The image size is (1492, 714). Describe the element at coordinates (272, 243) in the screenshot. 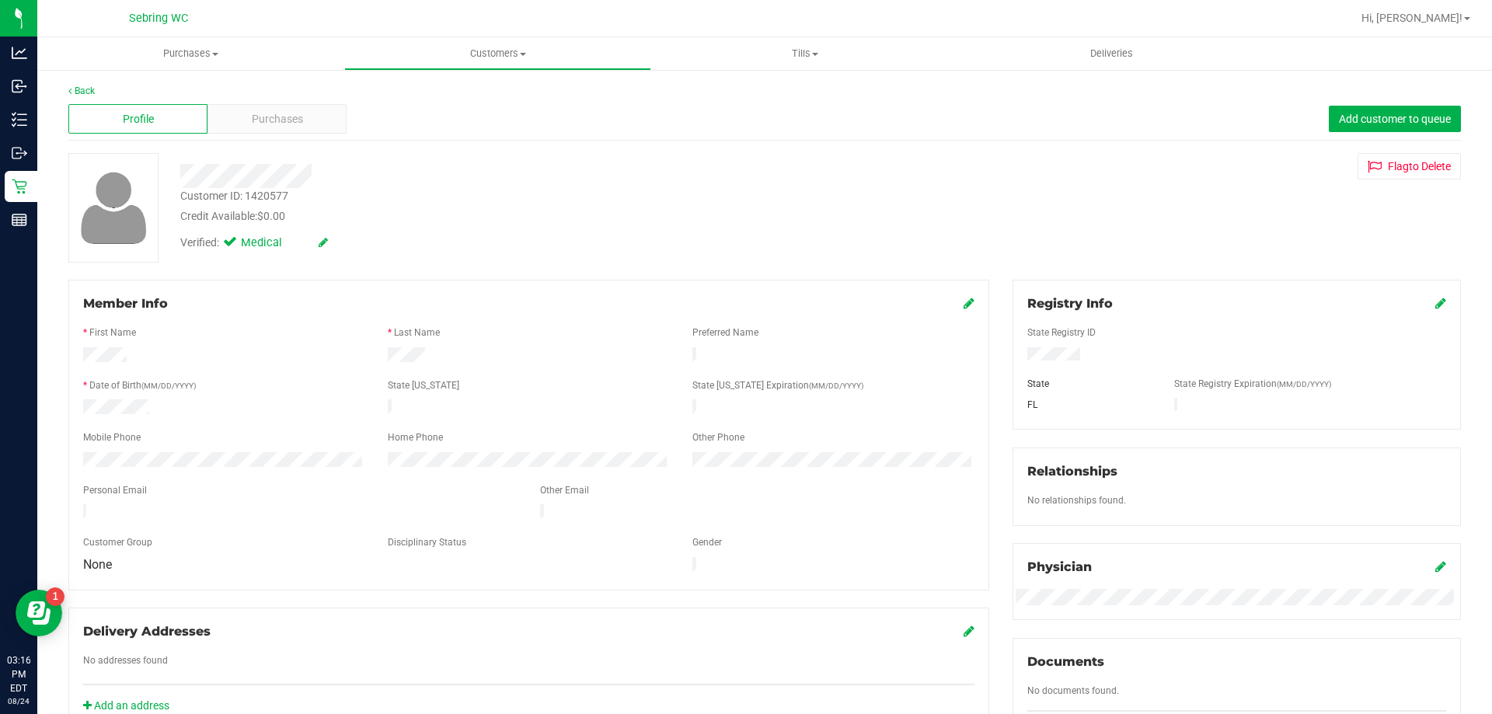

I see `span: Medical` at that location.